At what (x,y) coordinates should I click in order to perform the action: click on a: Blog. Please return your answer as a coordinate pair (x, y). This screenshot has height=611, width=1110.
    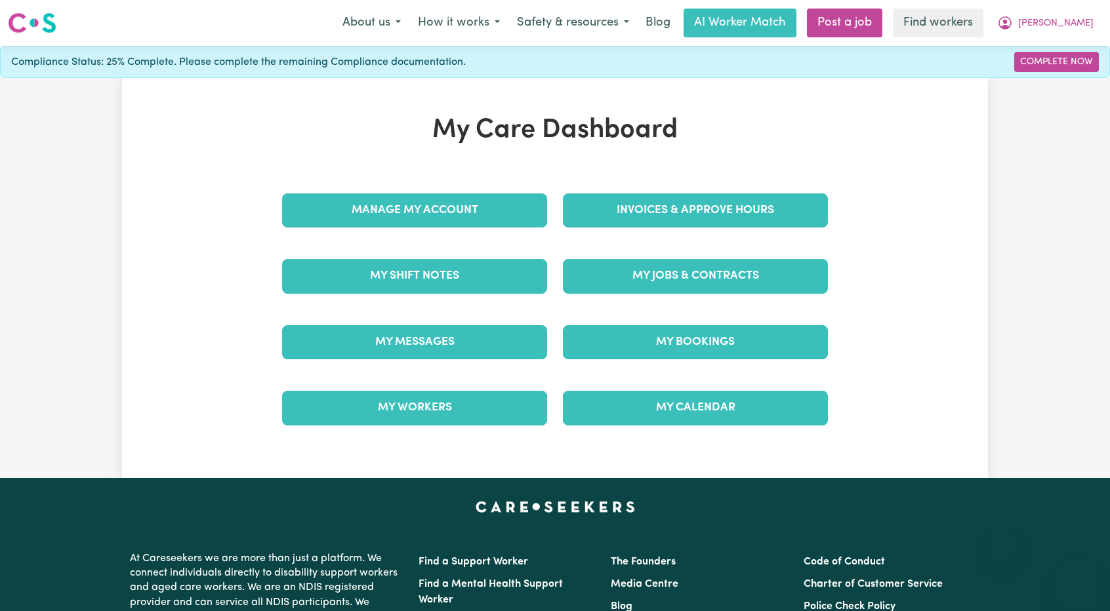
    Looking at the image, I should click on (658, 23).